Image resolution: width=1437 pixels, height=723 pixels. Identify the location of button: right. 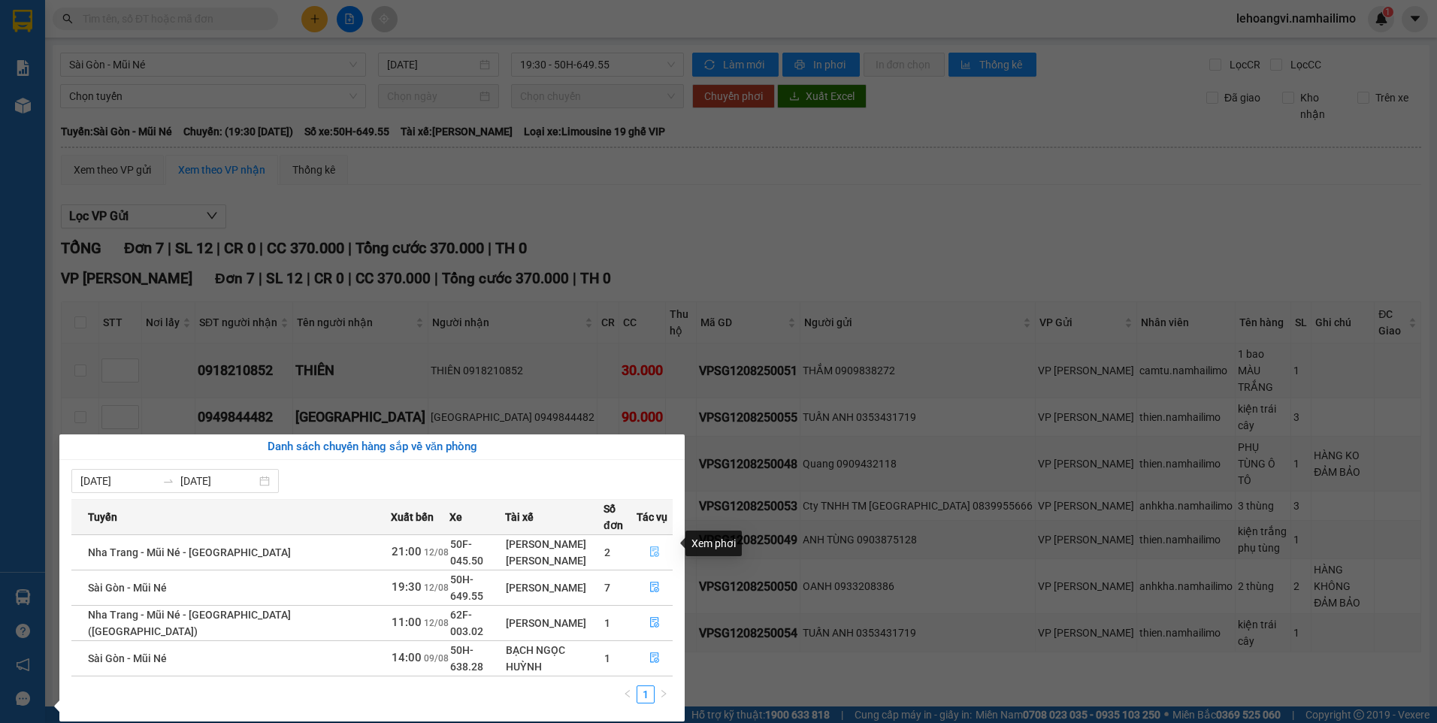
(664, 695).